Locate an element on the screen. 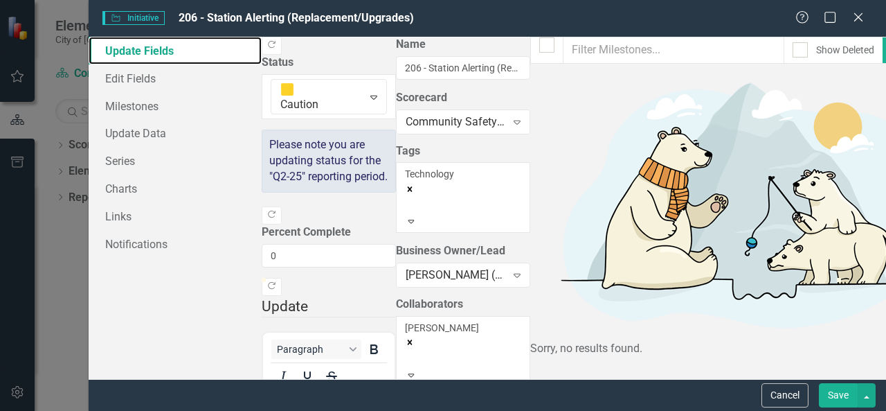  button: Save is located at coordinates (839, 395).